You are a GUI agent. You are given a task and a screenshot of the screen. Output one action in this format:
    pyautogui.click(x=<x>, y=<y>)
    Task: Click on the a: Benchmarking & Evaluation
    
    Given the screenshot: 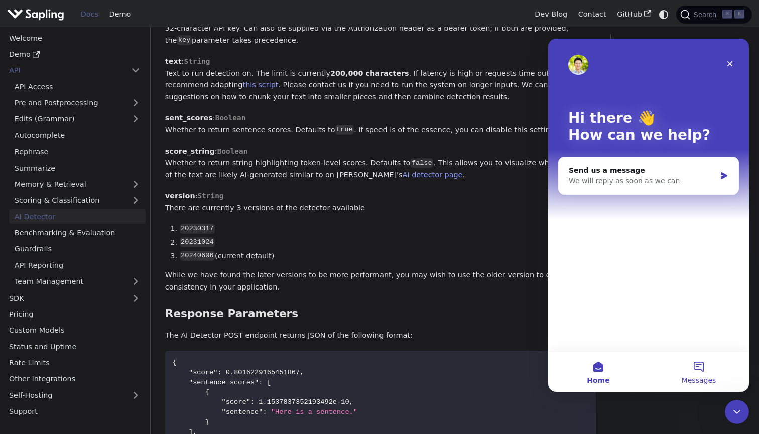 What is the action you would take?
    pyautogui.click(x=77, y=233)
    